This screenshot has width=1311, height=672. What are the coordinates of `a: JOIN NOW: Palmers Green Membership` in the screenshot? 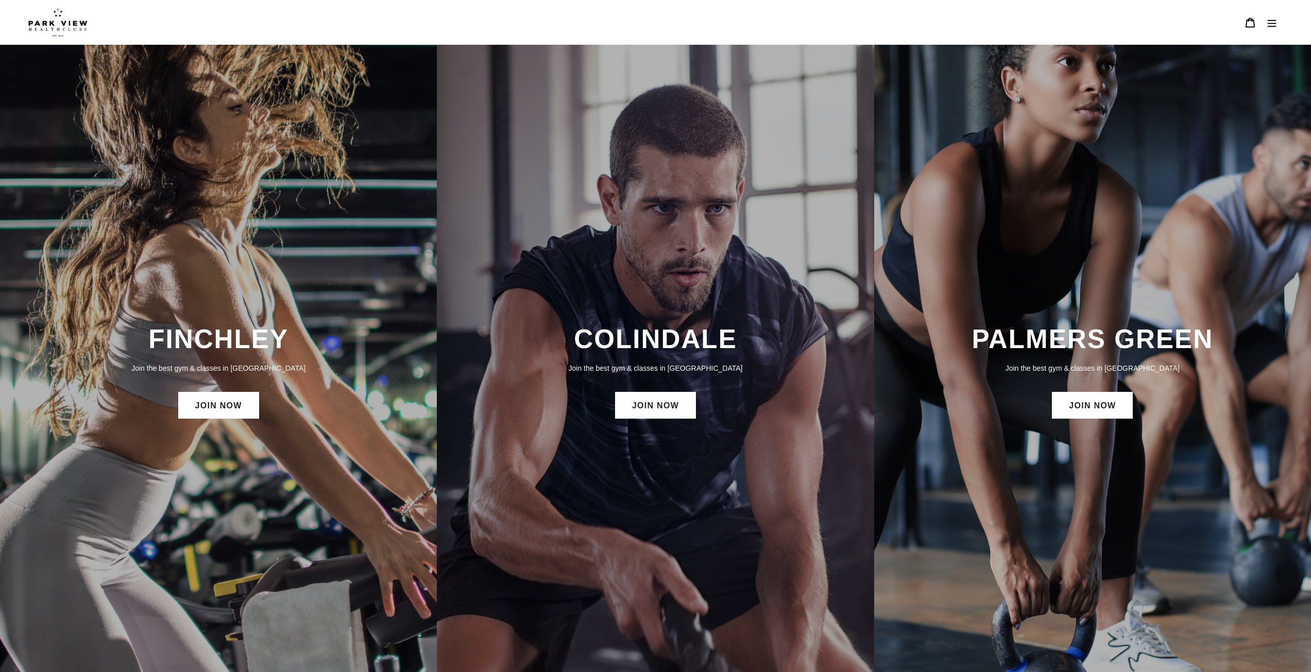 It's located at (1092, 405).